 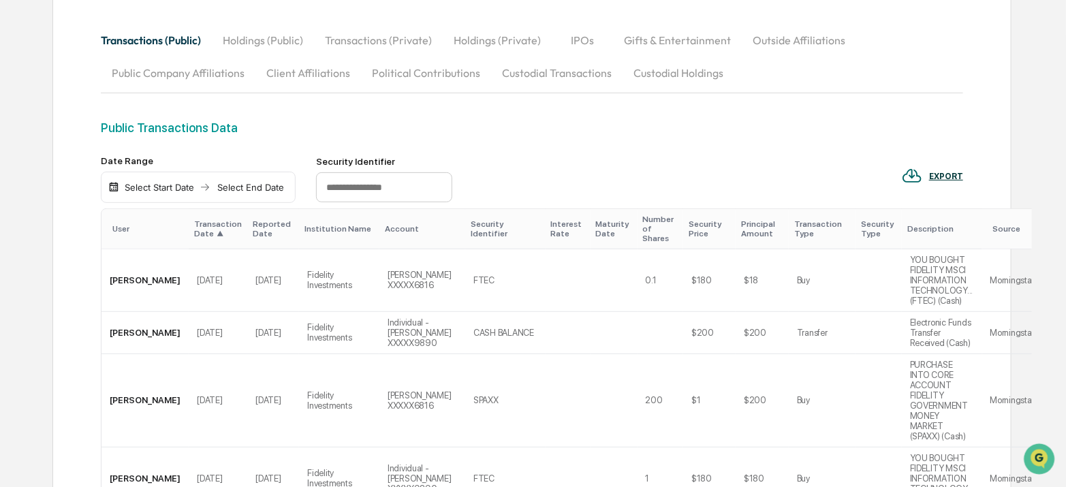 I want to click on div: Institution Name, so click(x=339, y=229).